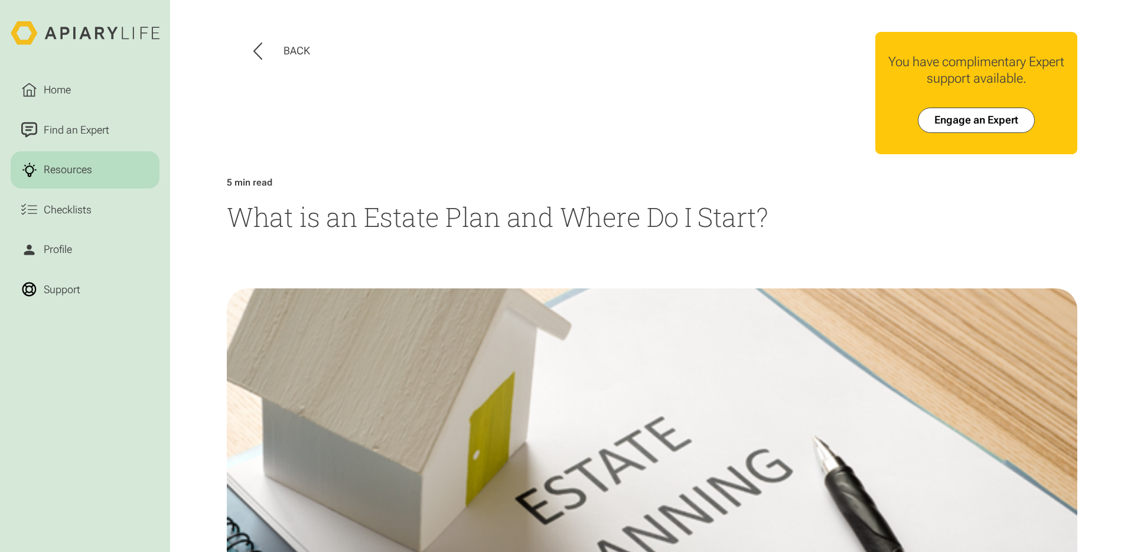  Describe the element at coordinates (297, 51) in the screenshot. I see `div: Back` at that location.